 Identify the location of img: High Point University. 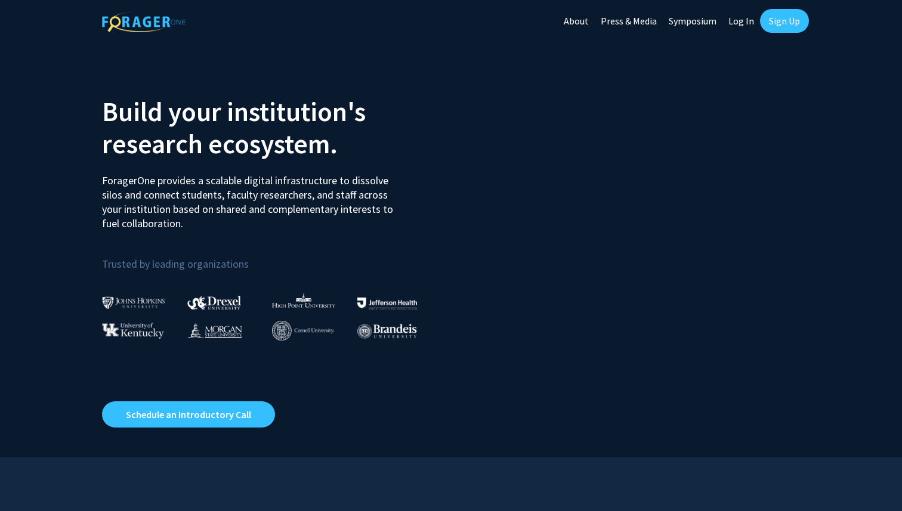
(304, 301).